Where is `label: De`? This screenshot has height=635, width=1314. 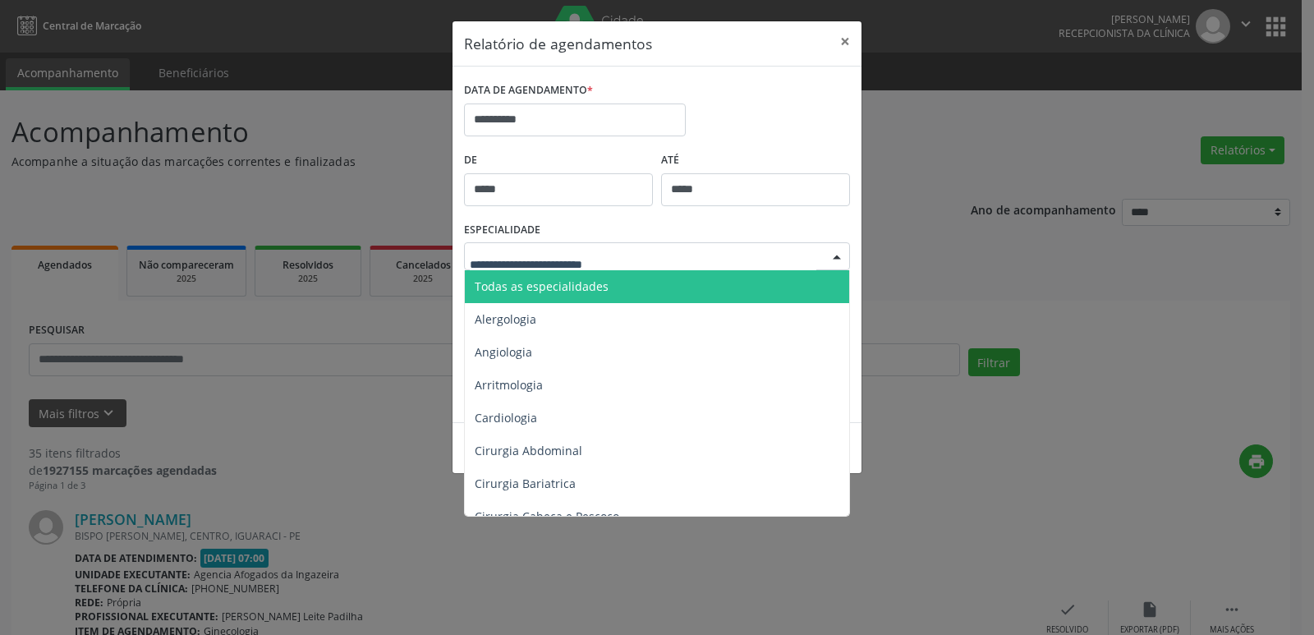
label: De is located at coordinates (558, 160).